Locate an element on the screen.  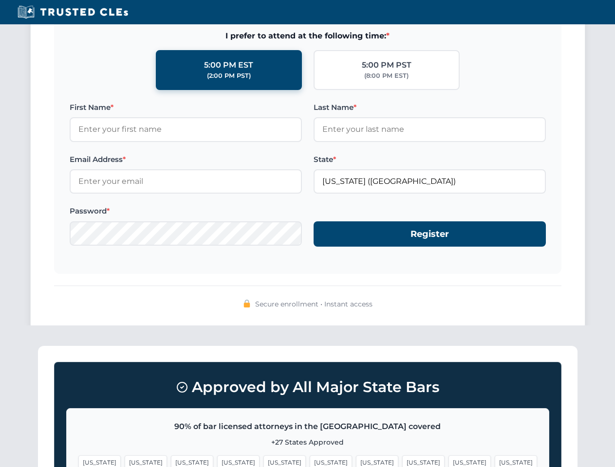
div: (8:00 PM EST) is located at coordinates (386, 76).